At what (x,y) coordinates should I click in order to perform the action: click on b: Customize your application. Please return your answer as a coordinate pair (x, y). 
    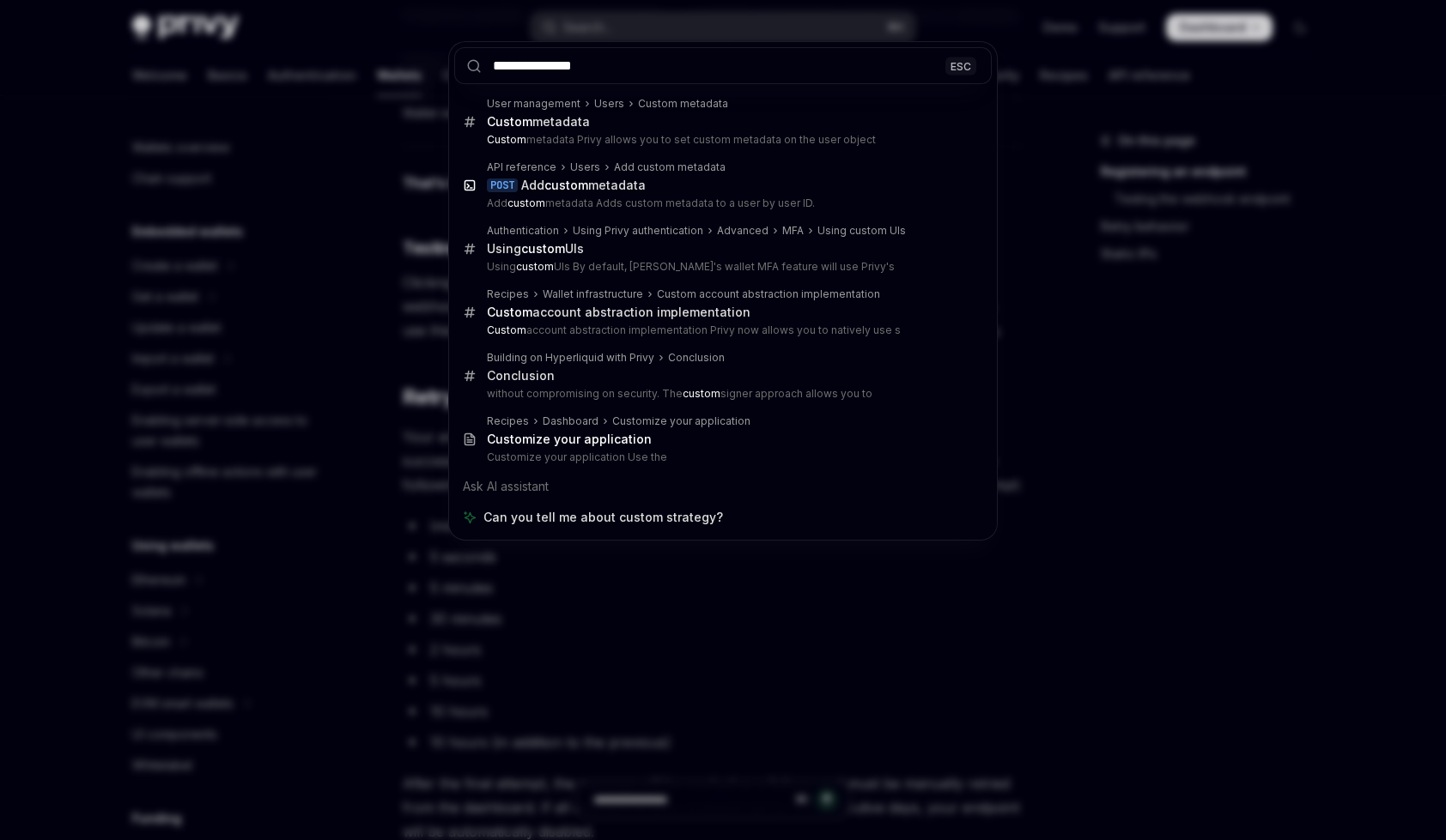
    Looking at the image, I should click on (569, 438).